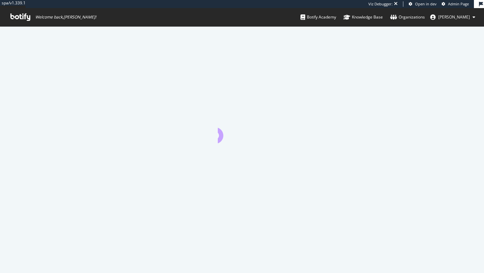 This screenshot has width=484, height=273. What do you see at coordinates (318, 17) in the screenshot?
I see `div: Botify Academy` at bounding box center [318, 17].